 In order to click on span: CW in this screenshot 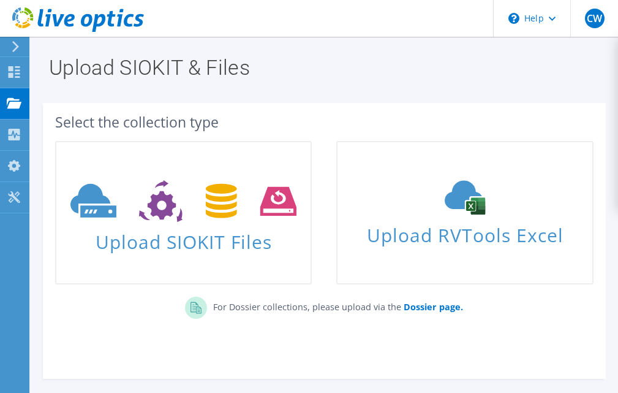, I will do `click(595, 18)`.